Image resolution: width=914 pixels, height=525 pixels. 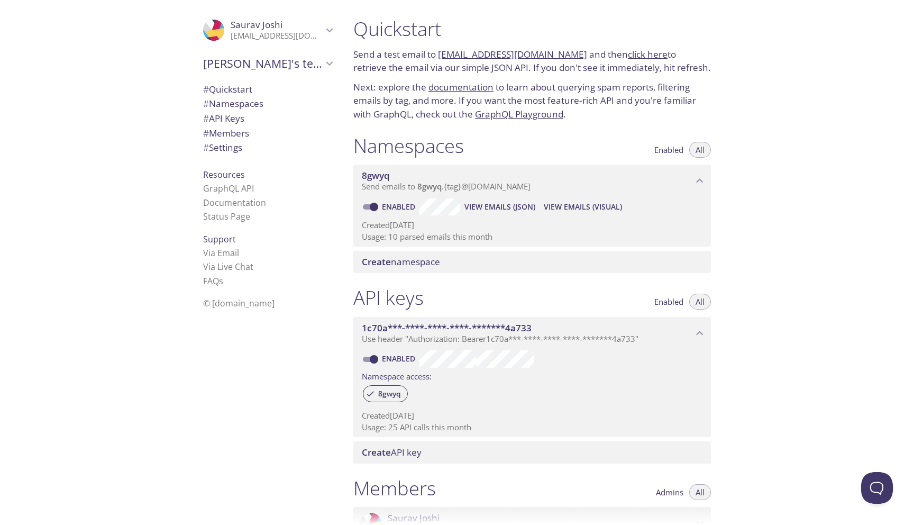 I want to click on div: 8gwyq, so click(x=385, y=394).